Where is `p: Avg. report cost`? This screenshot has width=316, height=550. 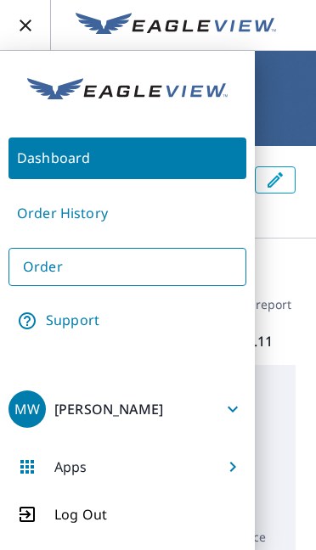
p: Avg. report cost is located at coordinates (261, 313).